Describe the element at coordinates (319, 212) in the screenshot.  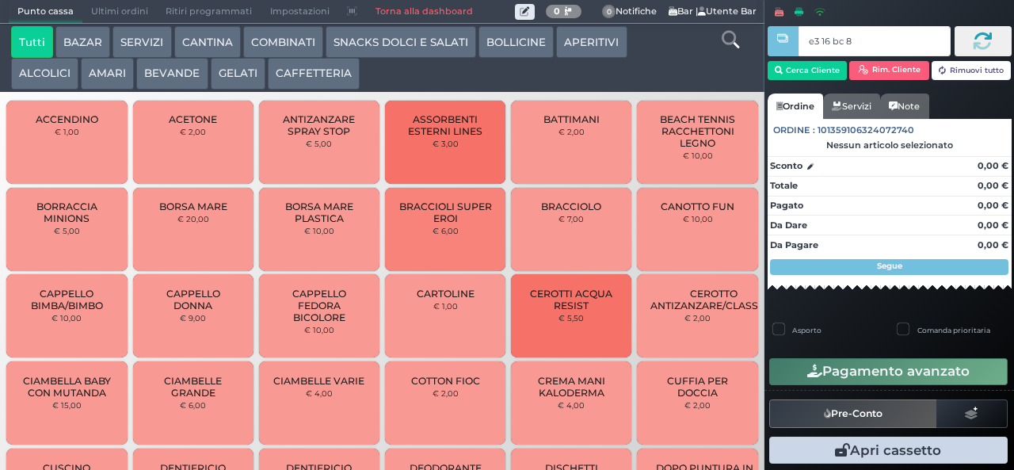
I see `span: BORSA MARE PLASTICA` at that location.